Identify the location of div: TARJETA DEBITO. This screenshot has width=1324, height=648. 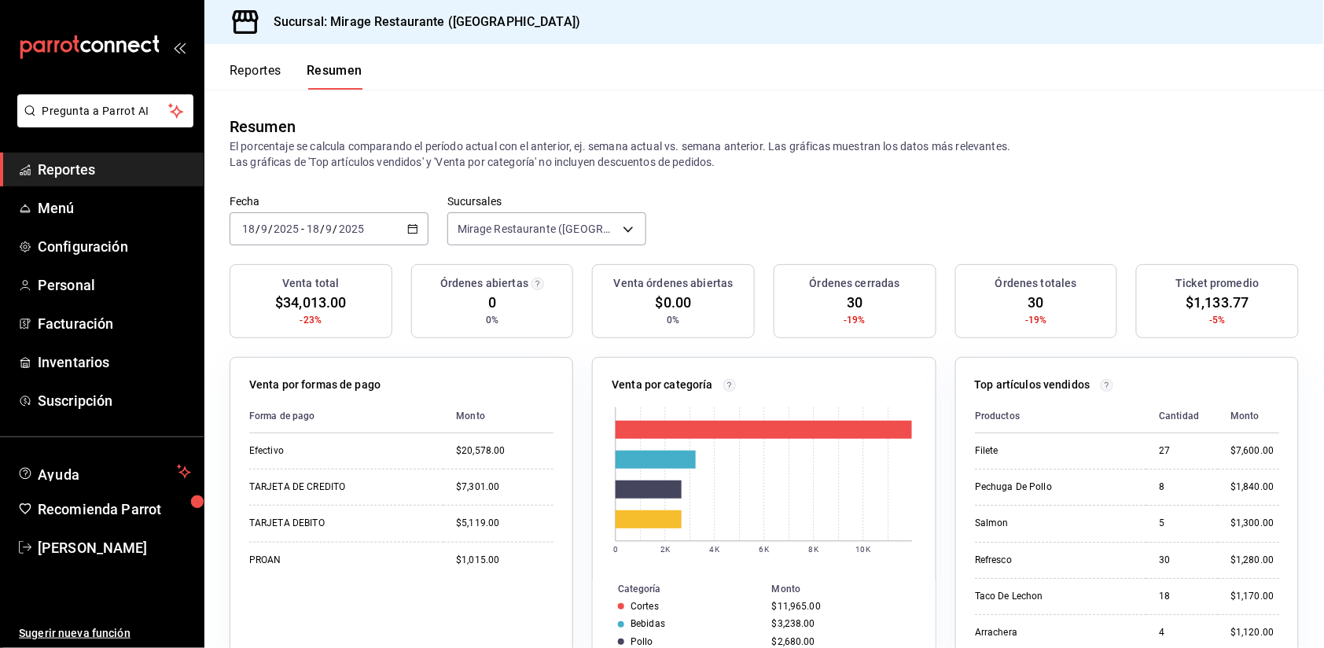
(328, 523).